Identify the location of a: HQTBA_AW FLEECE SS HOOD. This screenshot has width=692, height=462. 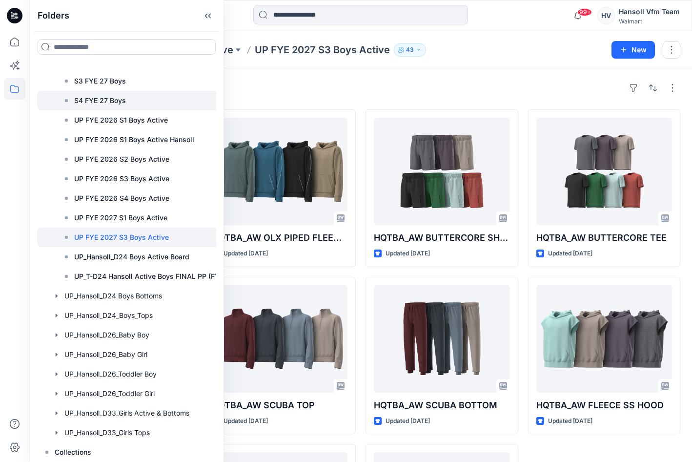
(605, 339).